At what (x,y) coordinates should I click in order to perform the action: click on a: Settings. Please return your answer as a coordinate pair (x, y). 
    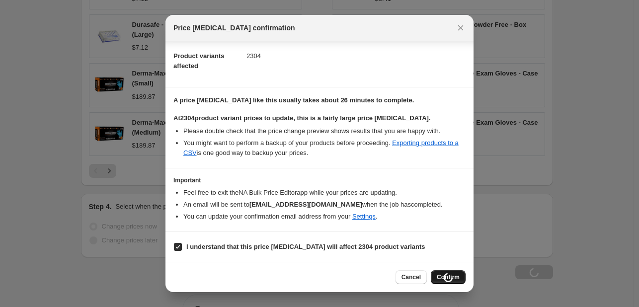
    Looking at the image, I should click on (364, 216).